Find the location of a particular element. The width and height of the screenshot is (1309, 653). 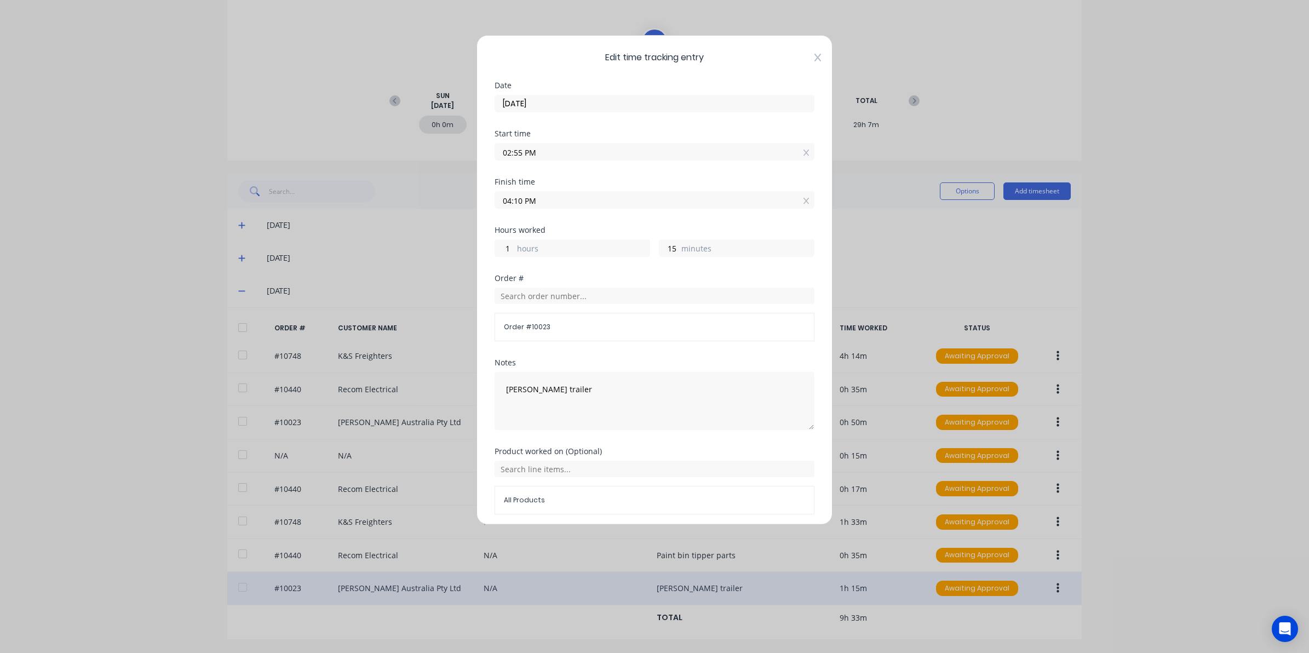

input: Search order number... is located at coordinates (654, 296).